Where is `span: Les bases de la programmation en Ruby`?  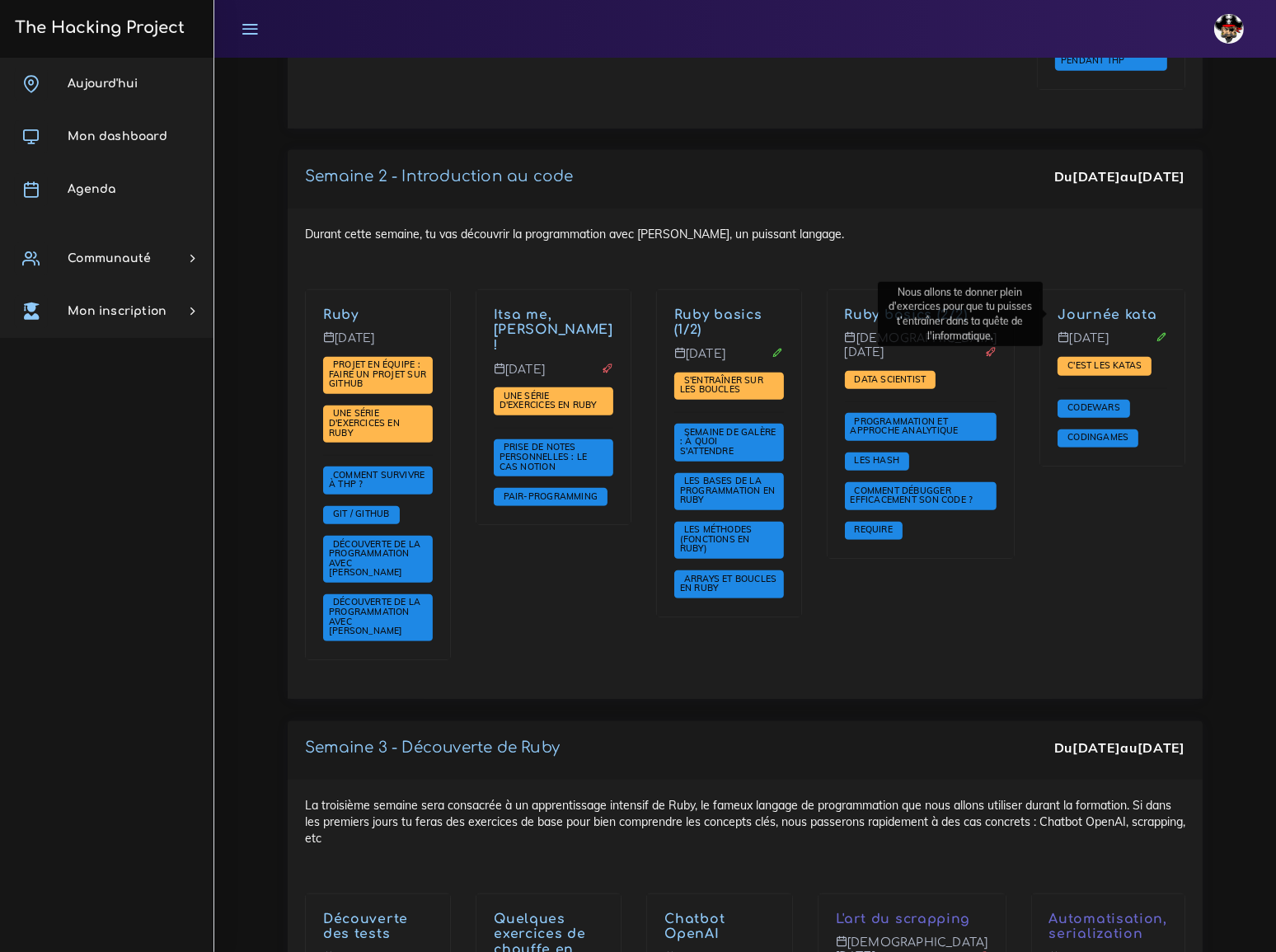
span: Les bases de la programmation en Ruby is located at coordinates (727, 490).